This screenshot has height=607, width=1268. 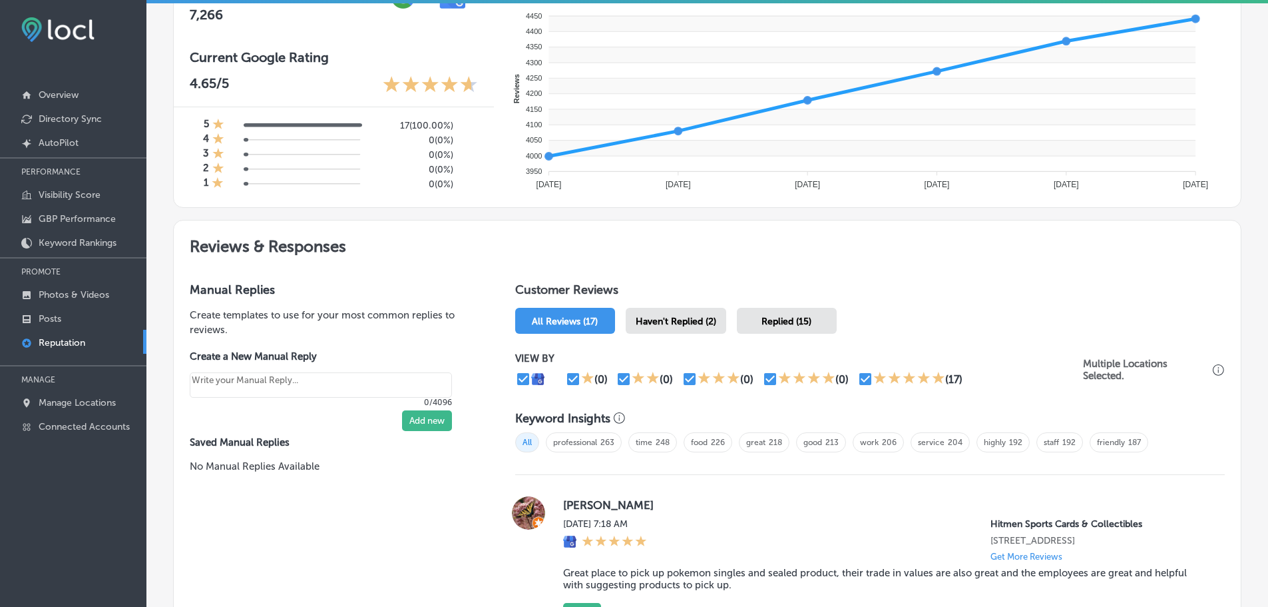 I want to click on a: food, so click(x=699, y=442).